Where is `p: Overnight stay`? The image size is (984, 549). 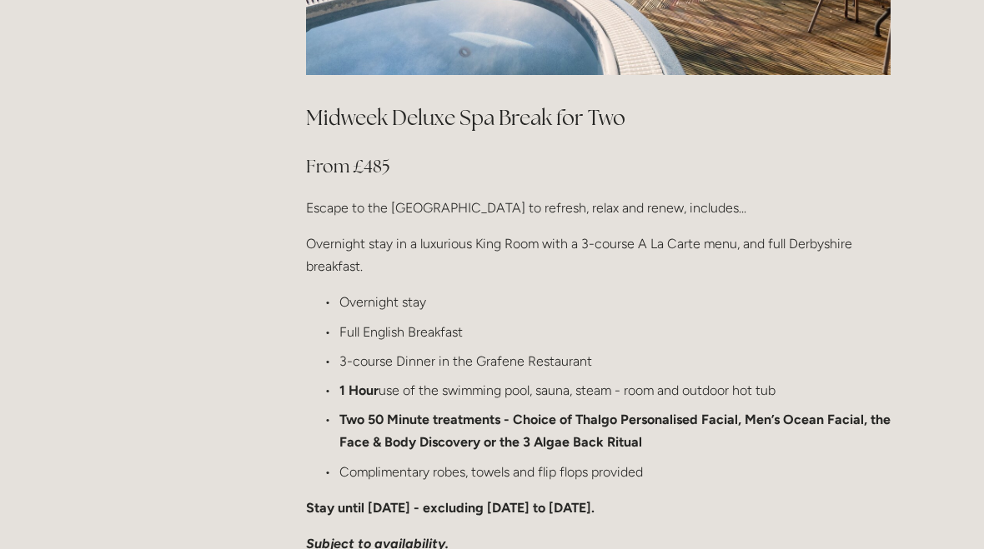 p: Overnight stay is located at coordinates (614, 302).